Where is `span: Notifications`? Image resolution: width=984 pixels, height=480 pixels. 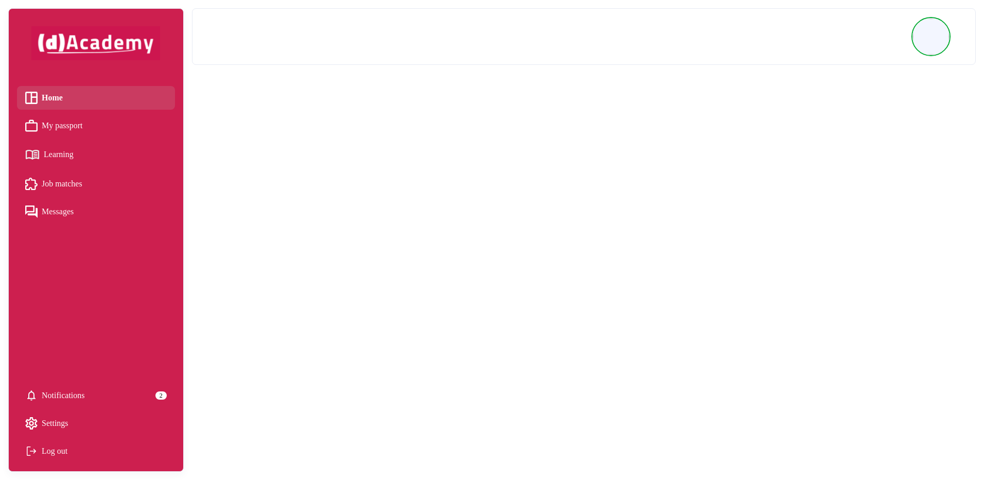
span: Notifications is located at coordinates (63, 395).